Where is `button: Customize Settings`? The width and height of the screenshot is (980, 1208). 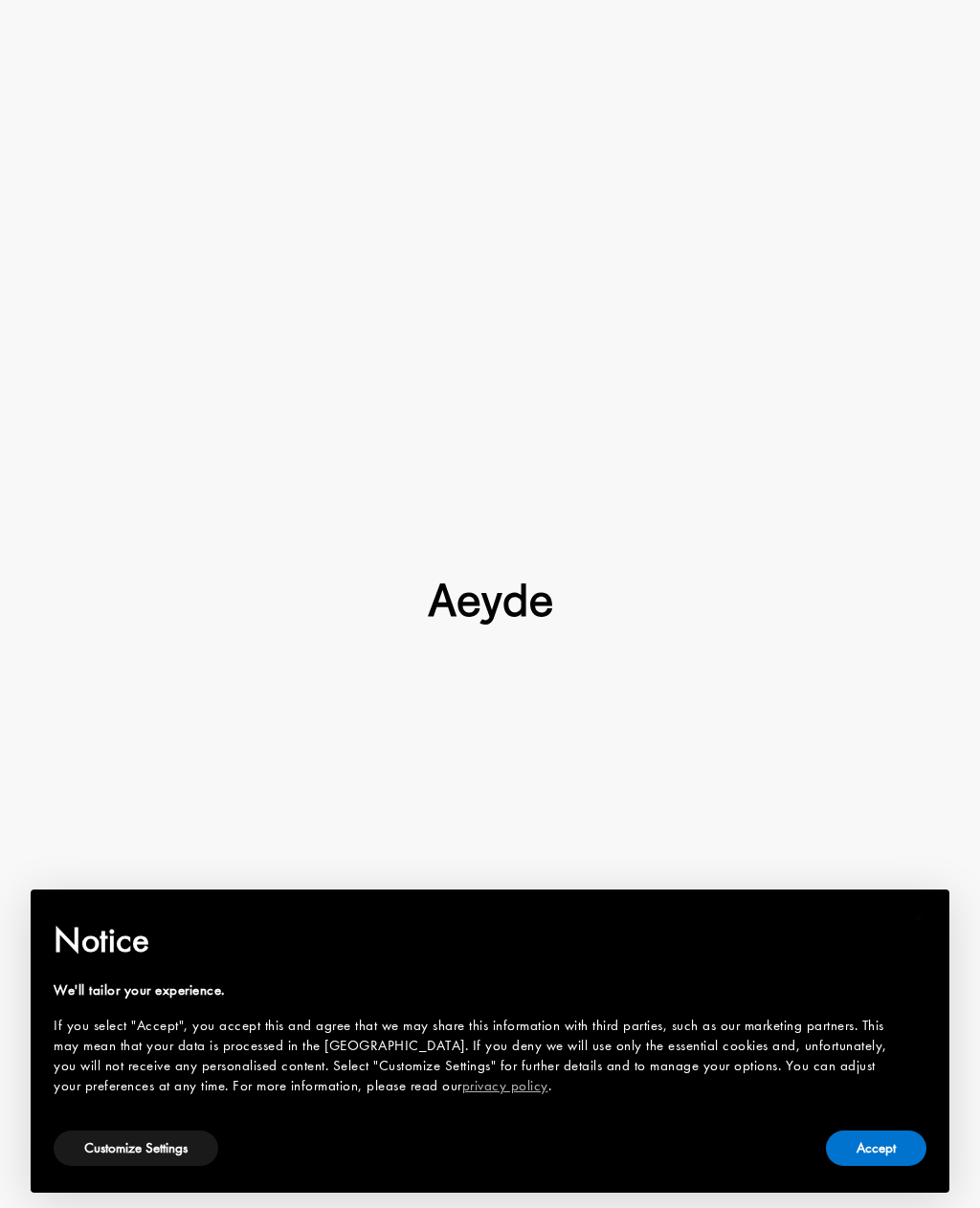
button: Customize Settings is located at coordinates (136, 1148).